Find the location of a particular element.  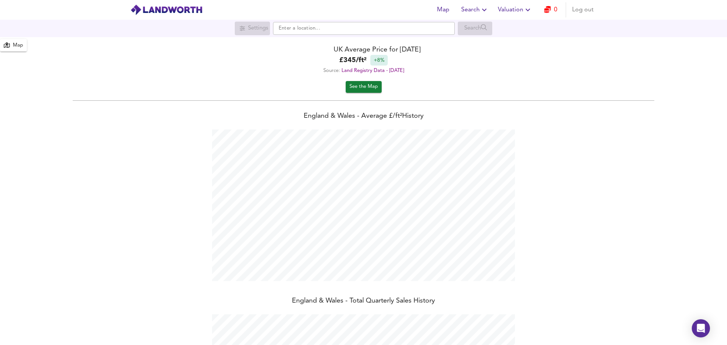

img: logo is located at coordinates (166, 10).